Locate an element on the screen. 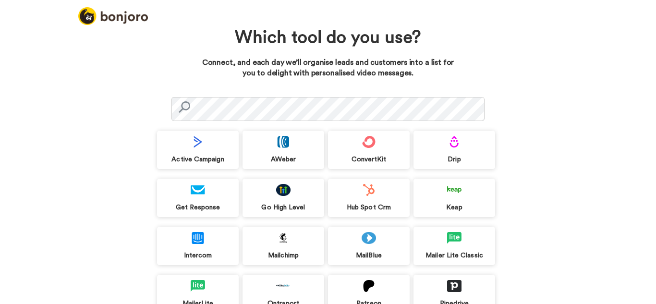  img: logo_full.png is located at coordinates (113, 16).